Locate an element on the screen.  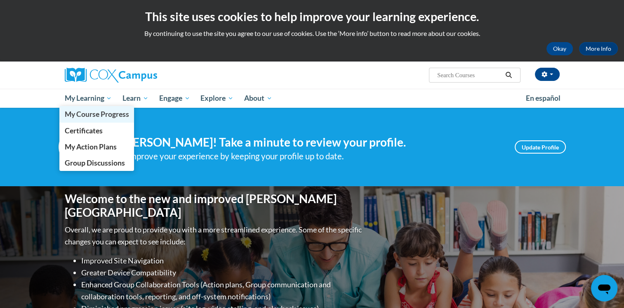
a: My Course Progress is located at coordinates (97, 114).